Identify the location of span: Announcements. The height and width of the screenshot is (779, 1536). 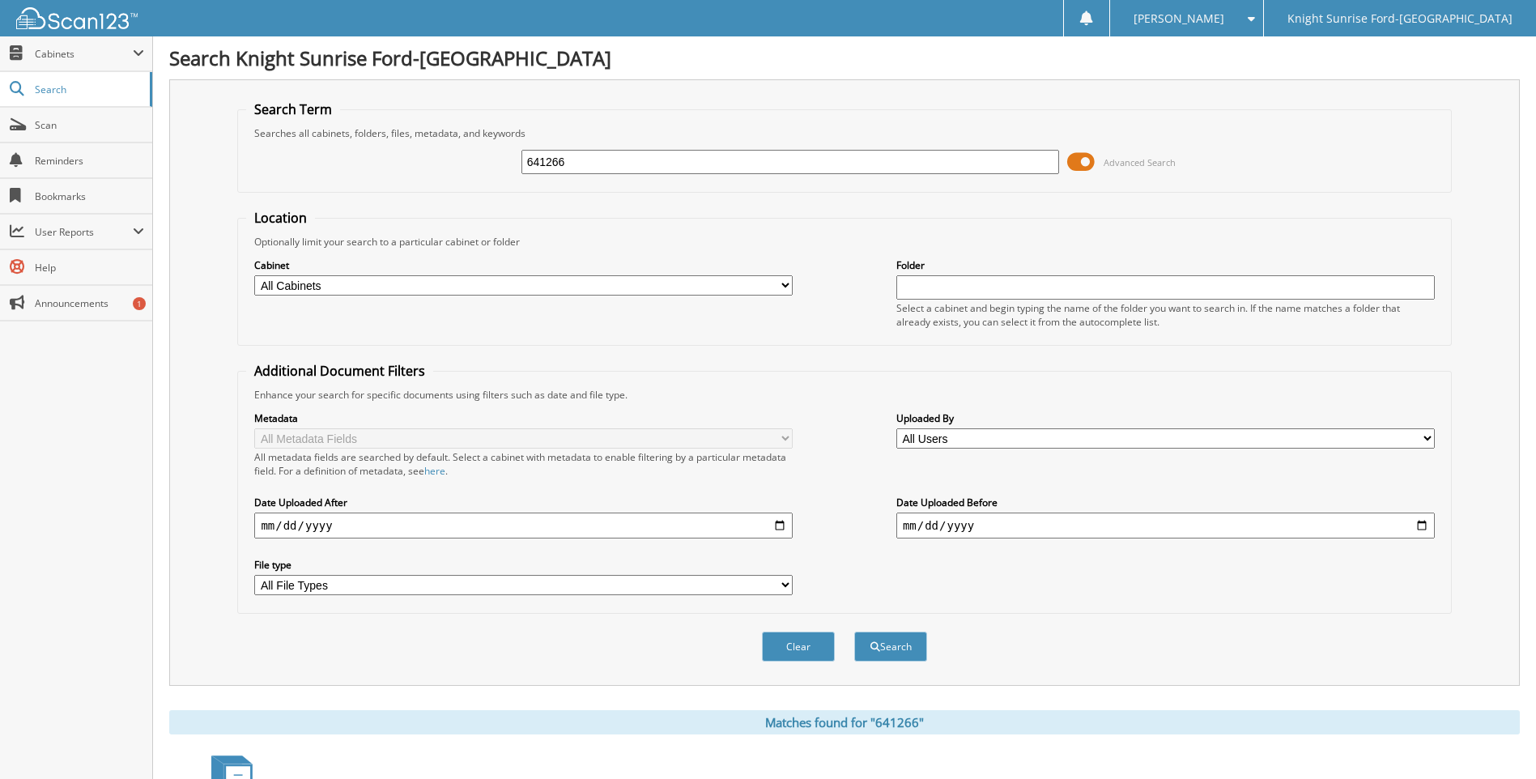
(89, 303).